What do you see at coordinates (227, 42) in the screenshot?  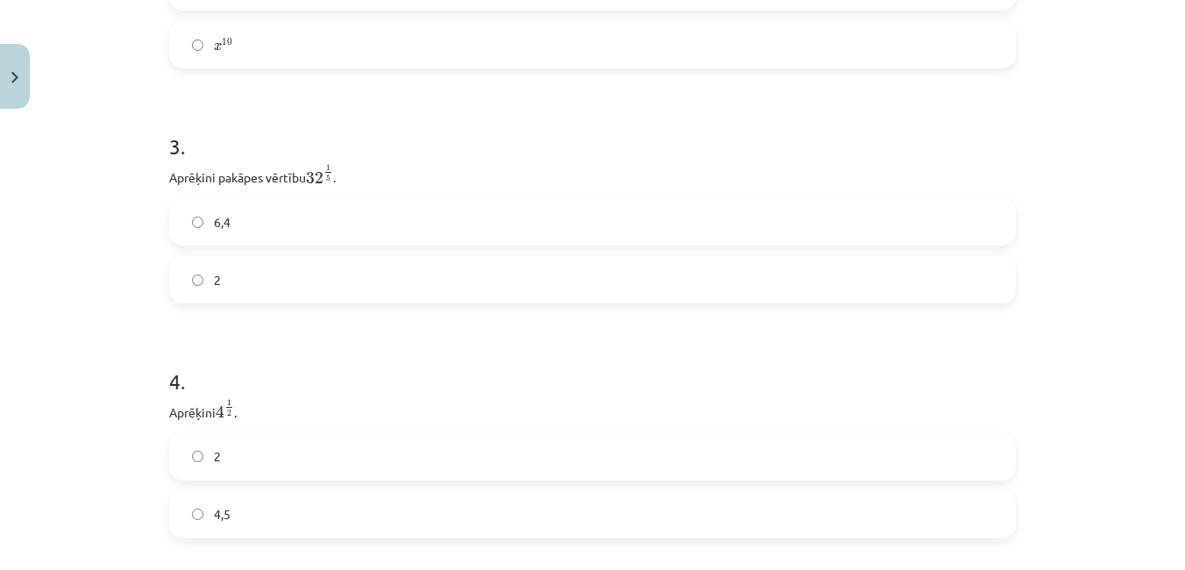 I see `span: 10` at bounding box center [227, 42].